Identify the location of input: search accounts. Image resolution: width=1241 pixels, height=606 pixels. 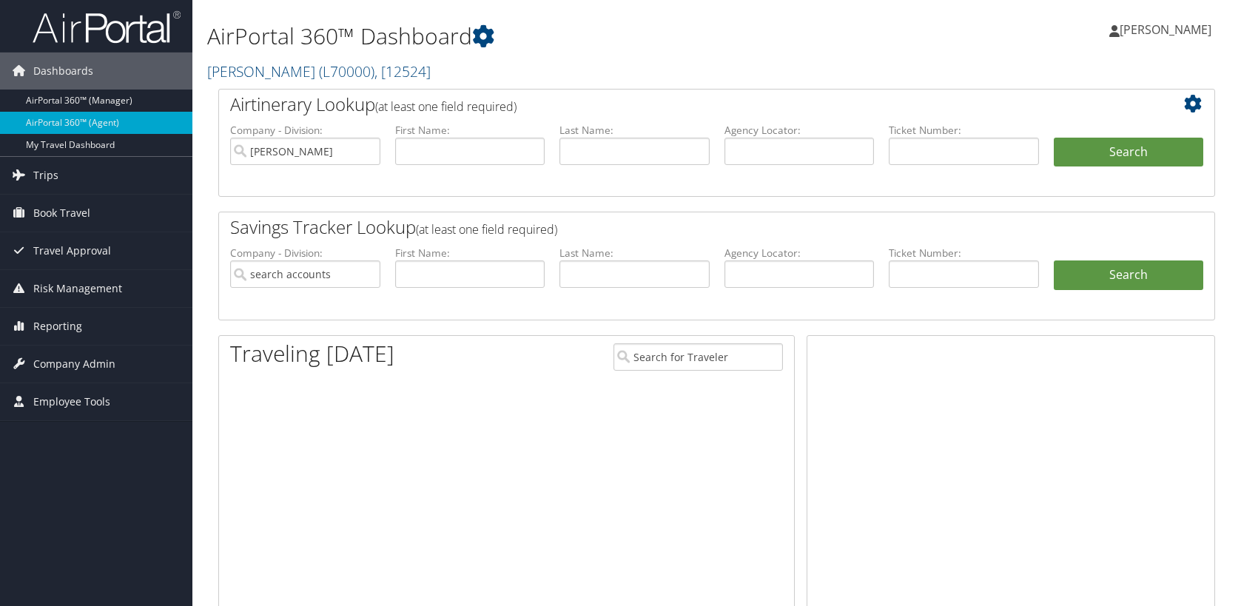
(305, 274).